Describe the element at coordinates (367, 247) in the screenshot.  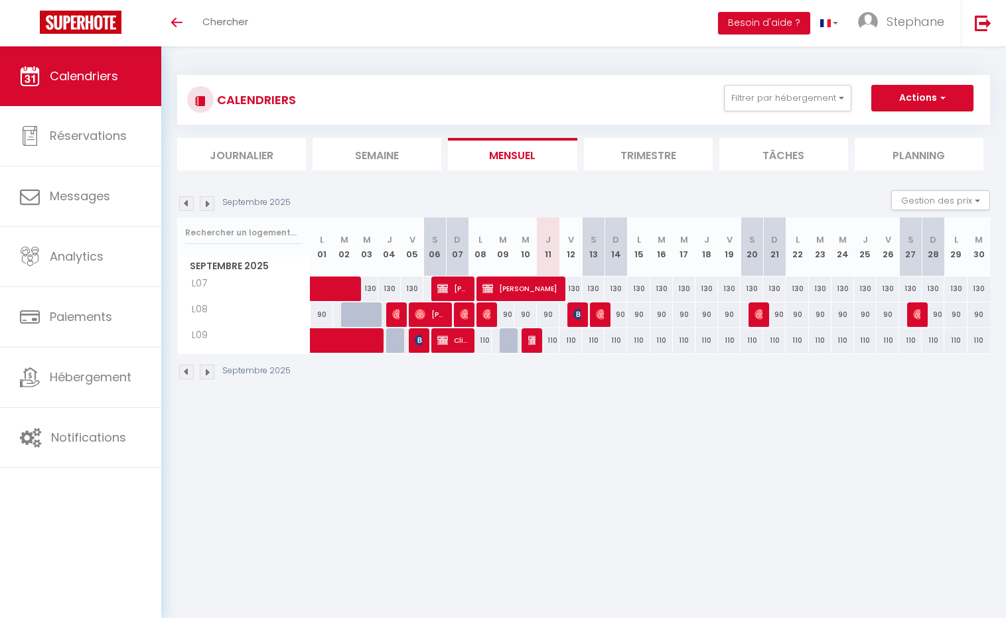
I see `th: 03` at that location.